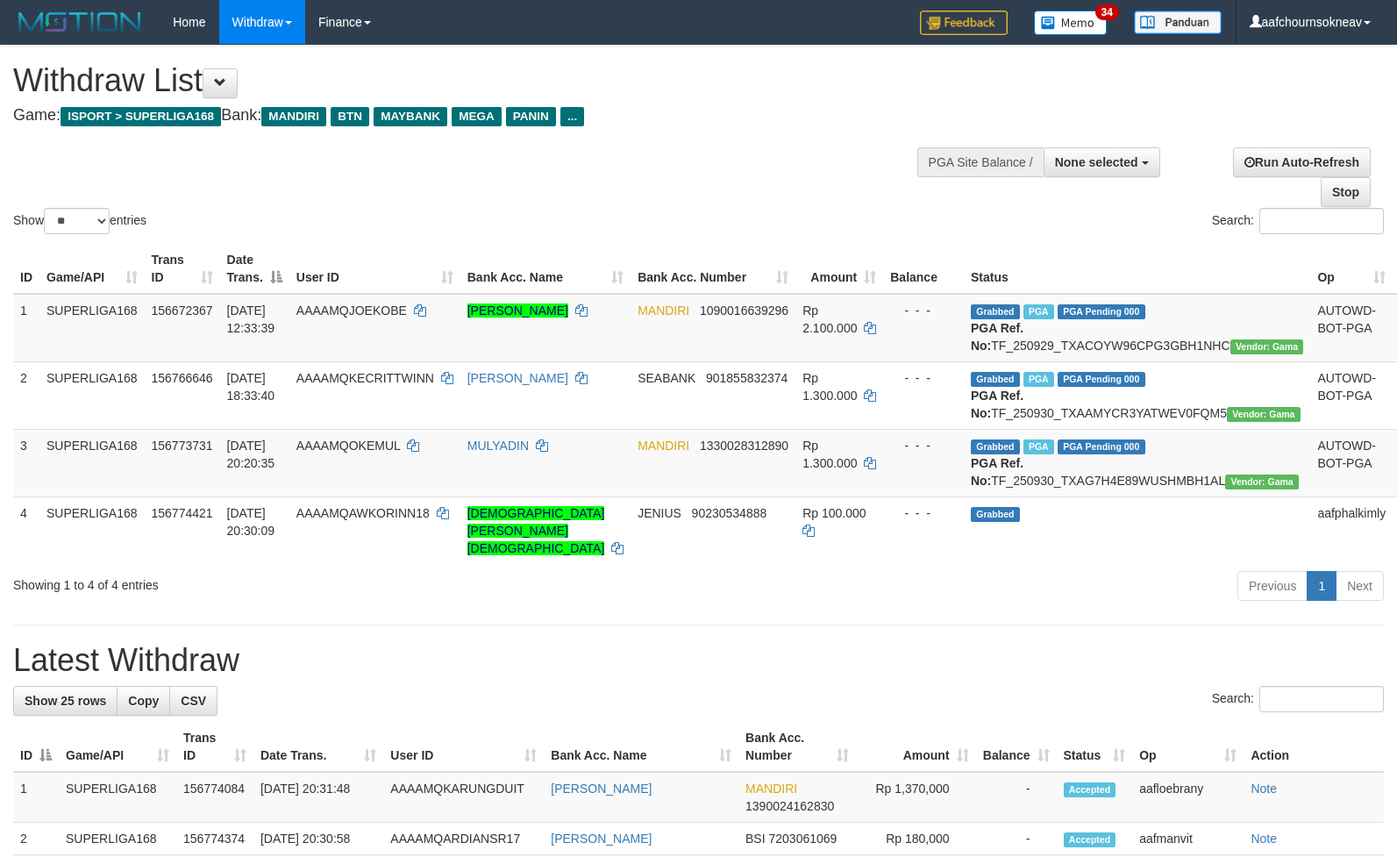  I want to click on td: 3, so click(26, 462).